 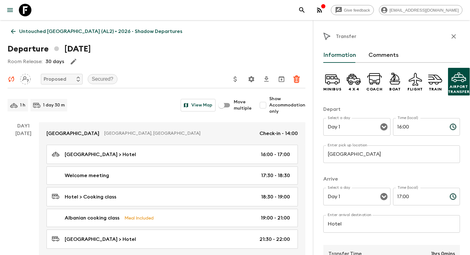 What do you see at coordinates (23, 105) in the screenshot?
I see `p: 1 h` at bounding box center [23, 105].